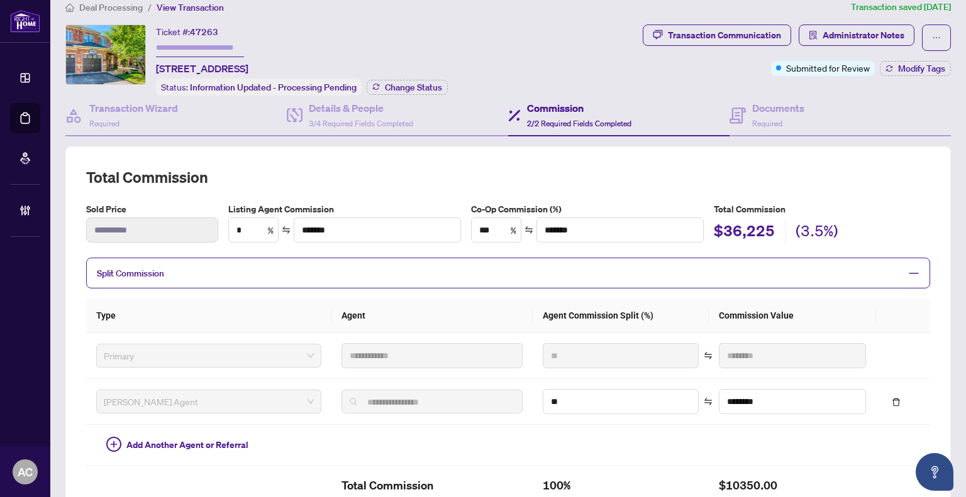 The image size is (966, 497). Describe the element at coordinates (177, 445) in the screenshot. I see `button: Add Another Agent or Referral` at that location.